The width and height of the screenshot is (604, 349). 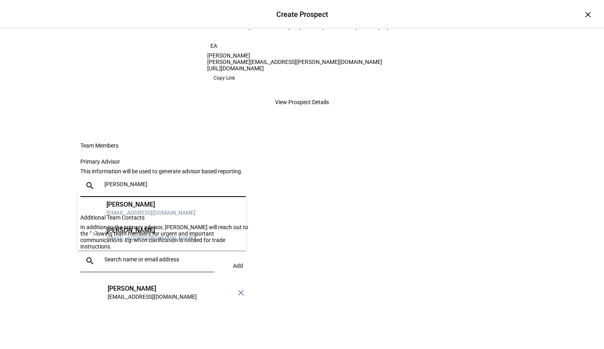 What do you see at coordinates (92, 234) in the screenshot?
I see `div: DM` at bounding box center [92, 234].